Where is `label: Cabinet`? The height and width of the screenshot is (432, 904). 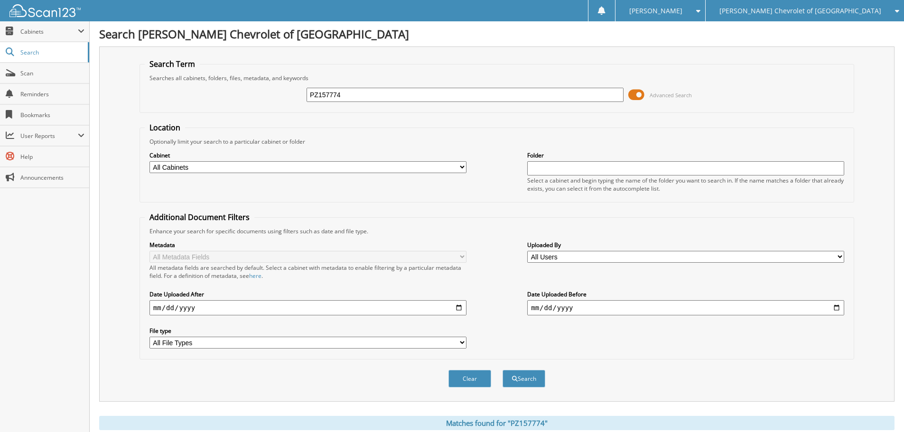
label: Cabinet is located at coordinates (308, 155).